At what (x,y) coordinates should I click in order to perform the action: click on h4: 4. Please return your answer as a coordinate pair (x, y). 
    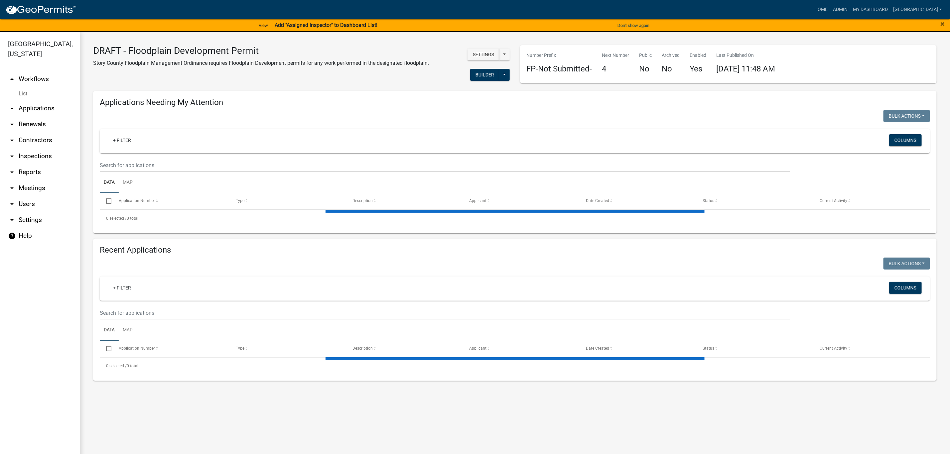
    Looking at the image, I should click on (616, 69).